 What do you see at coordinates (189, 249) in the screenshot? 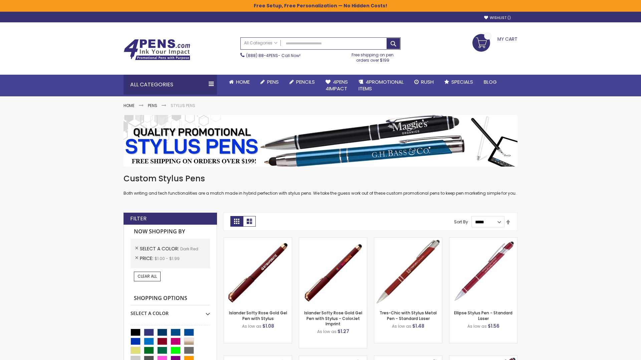
I see `span: Dark Red` at bounding box center [189, 249].